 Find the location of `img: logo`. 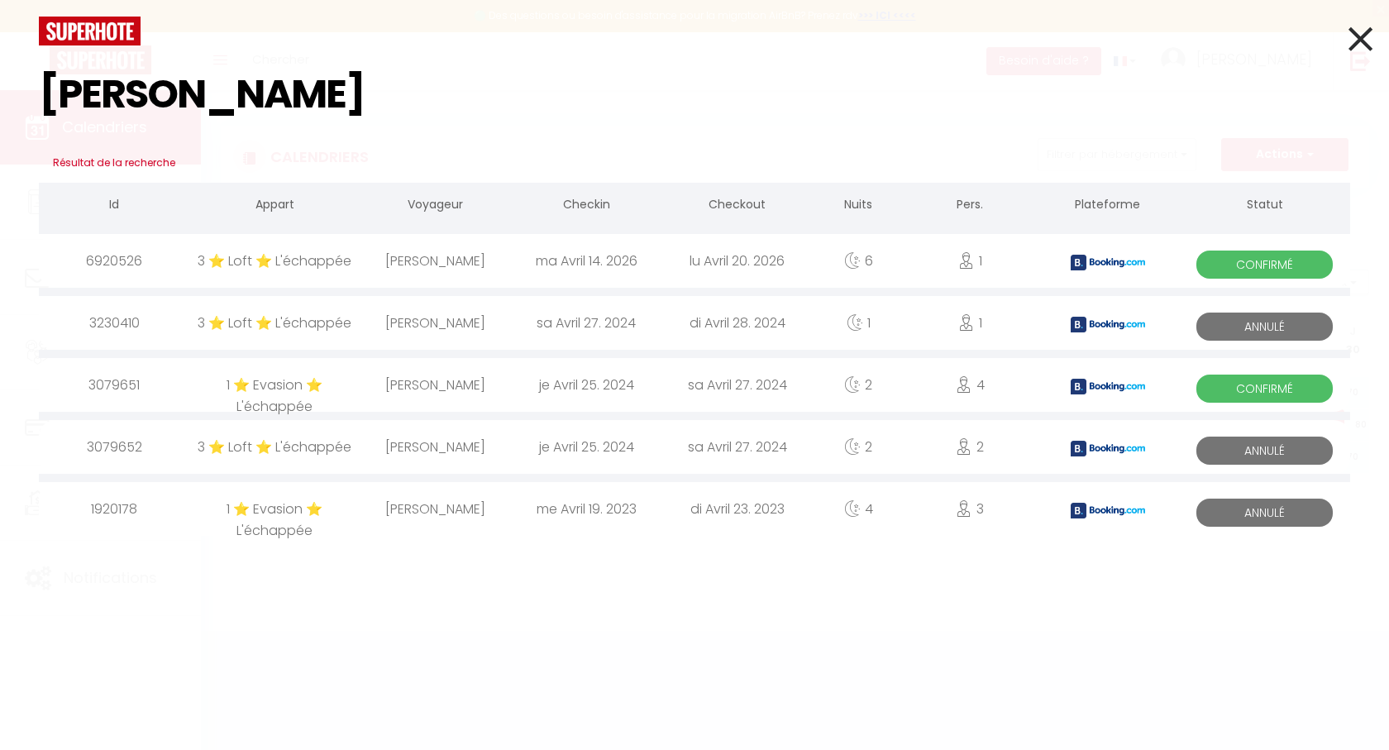

img: logo is located at coordinates (89, 31).